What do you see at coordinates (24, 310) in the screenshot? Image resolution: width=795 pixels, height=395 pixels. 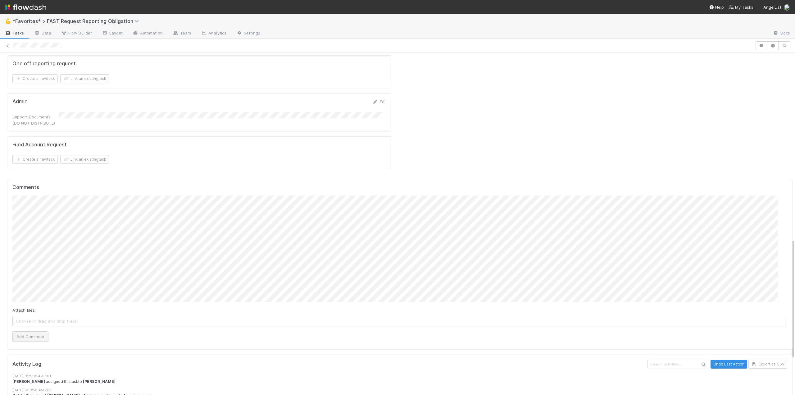 I see `label: Attach files:` at bounding box center [24, 310].